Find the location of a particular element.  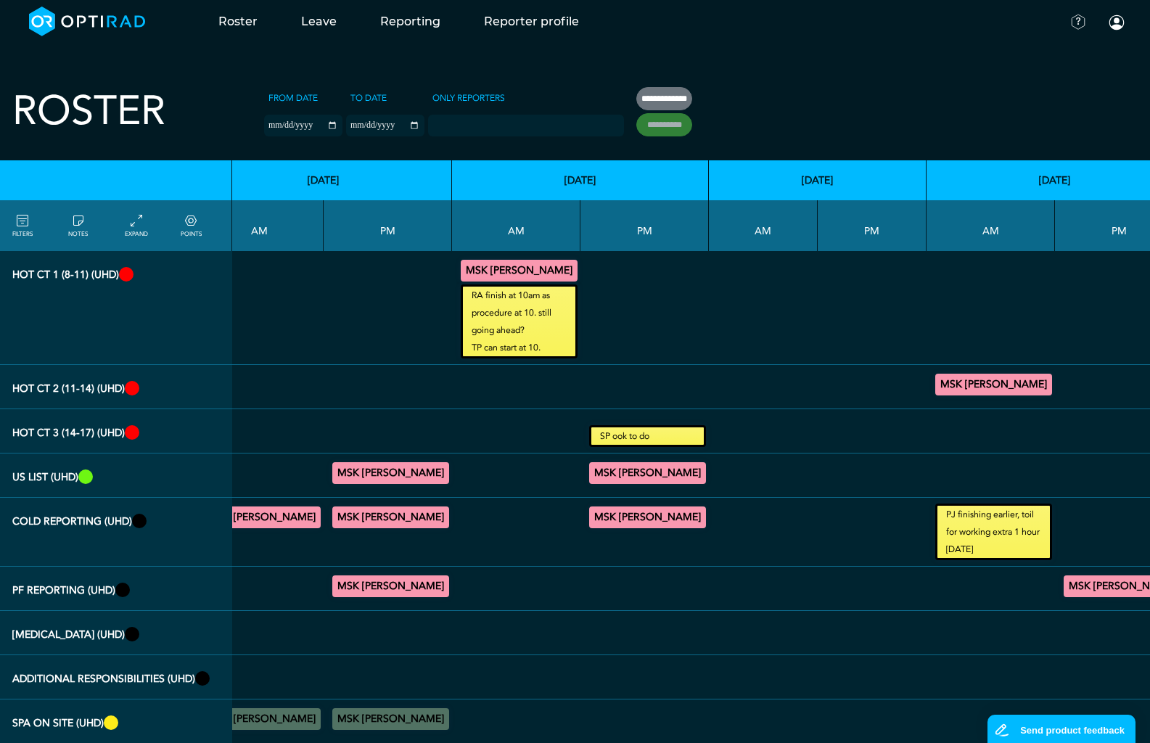

div: General CT/General MRI 14:00 - 15:00 is located at coordinates (647, 518).